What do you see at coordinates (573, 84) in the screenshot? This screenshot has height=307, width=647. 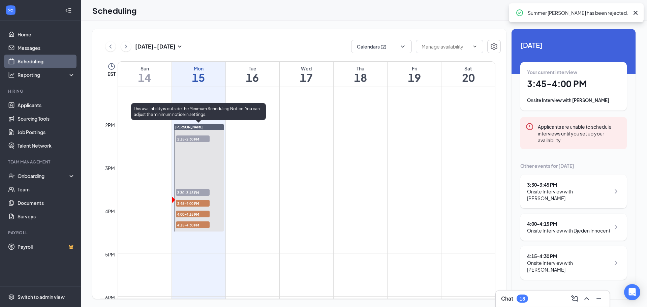 I see `h1: 3:45 - 4:00 PM` at bounding box center [573, 84].